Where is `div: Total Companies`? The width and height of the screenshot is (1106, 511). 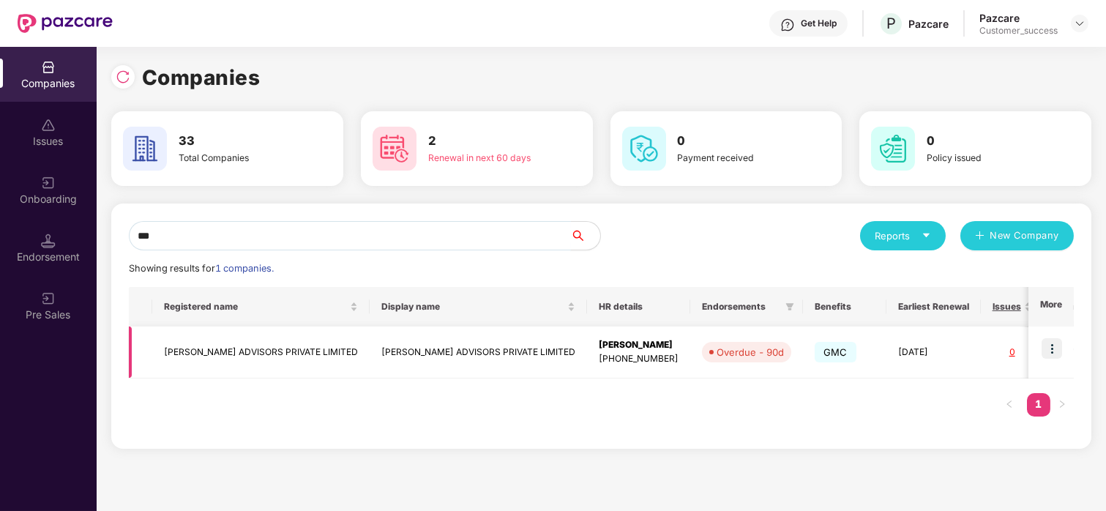
div: Total Companies is located at coordinates (236, 157).